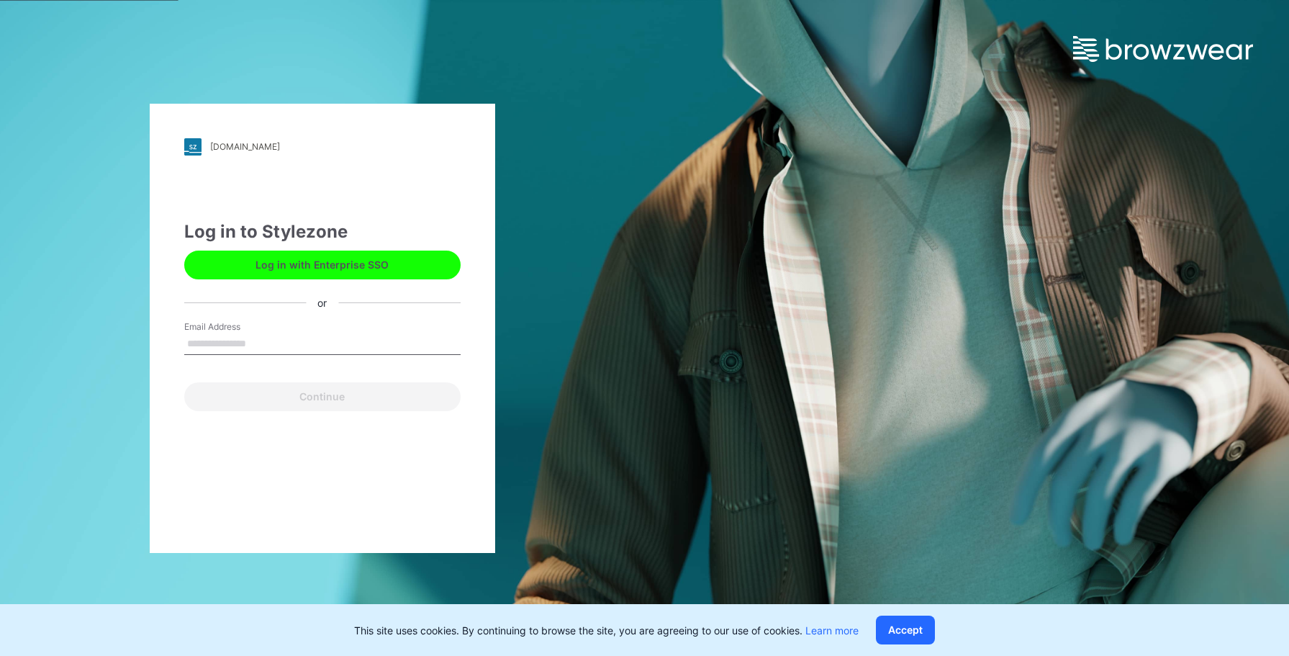 Image resolution: width=1289 pixels, height=656 pixels. Describe the element at coordinates (905, 630) in the screenshot. I see `button: Accept` at that location.